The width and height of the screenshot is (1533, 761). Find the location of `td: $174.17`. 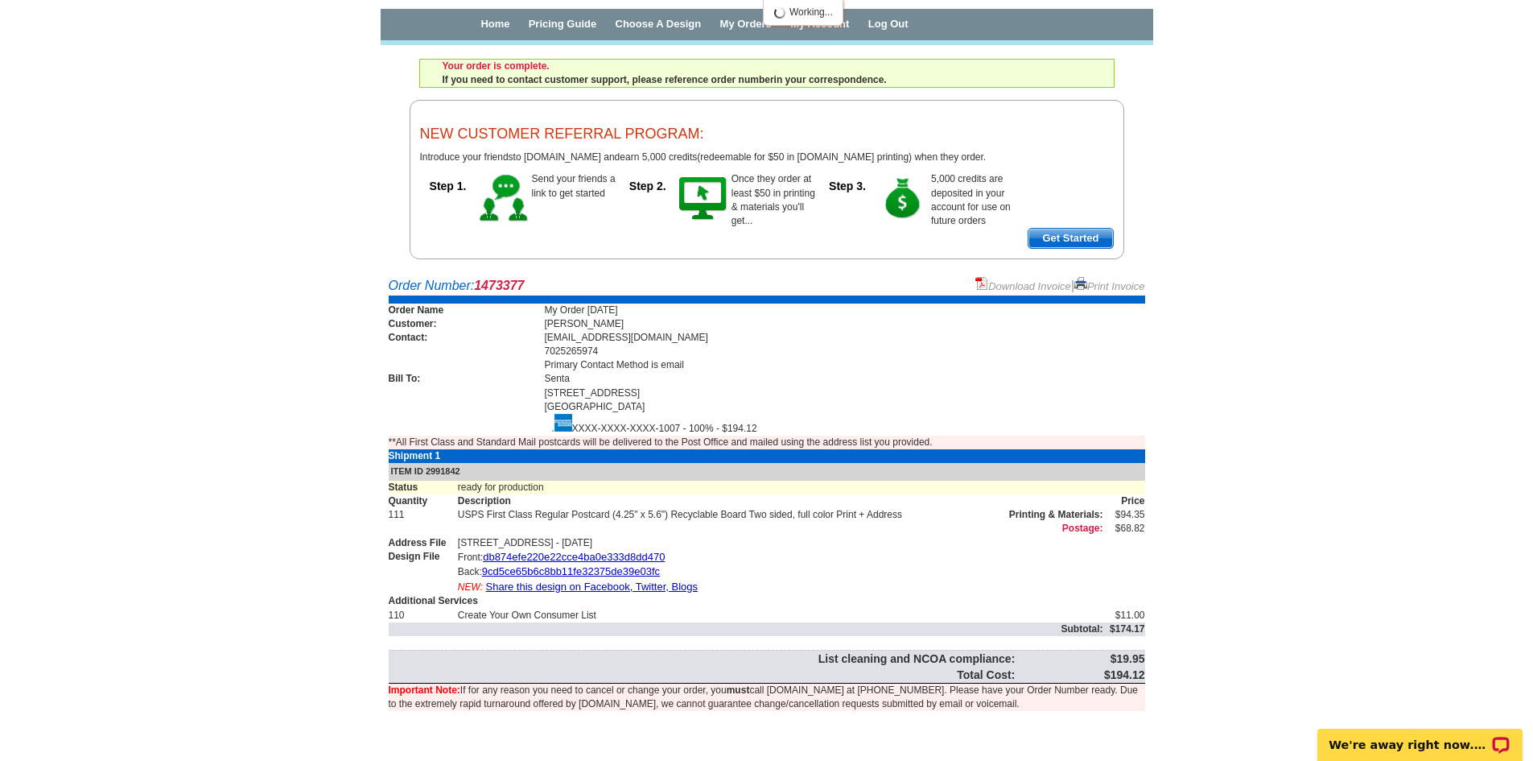

td: $174.17 is located at coordinates (1124, 629).